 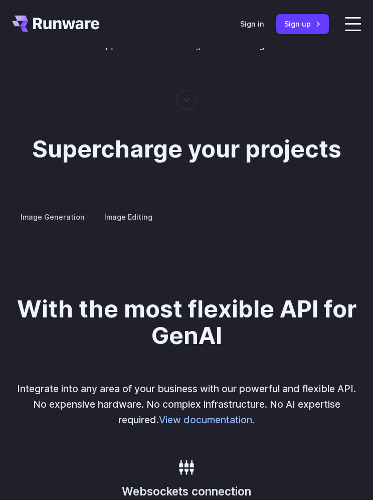 What do you see at coordinates (53, 217) in the screenshot?
I see `label: Image Generation` at bounding box center [53, 217].